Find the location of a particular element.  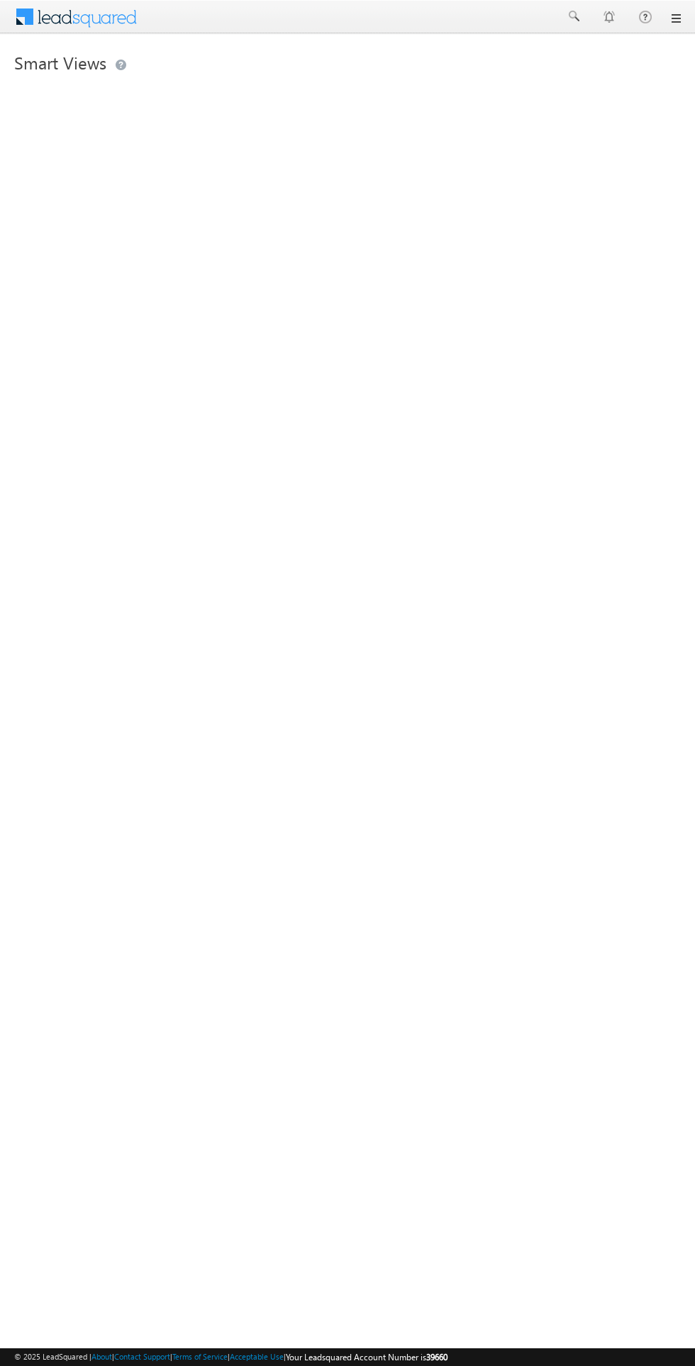

span: Smart Views is located at coordinates (60, 62).